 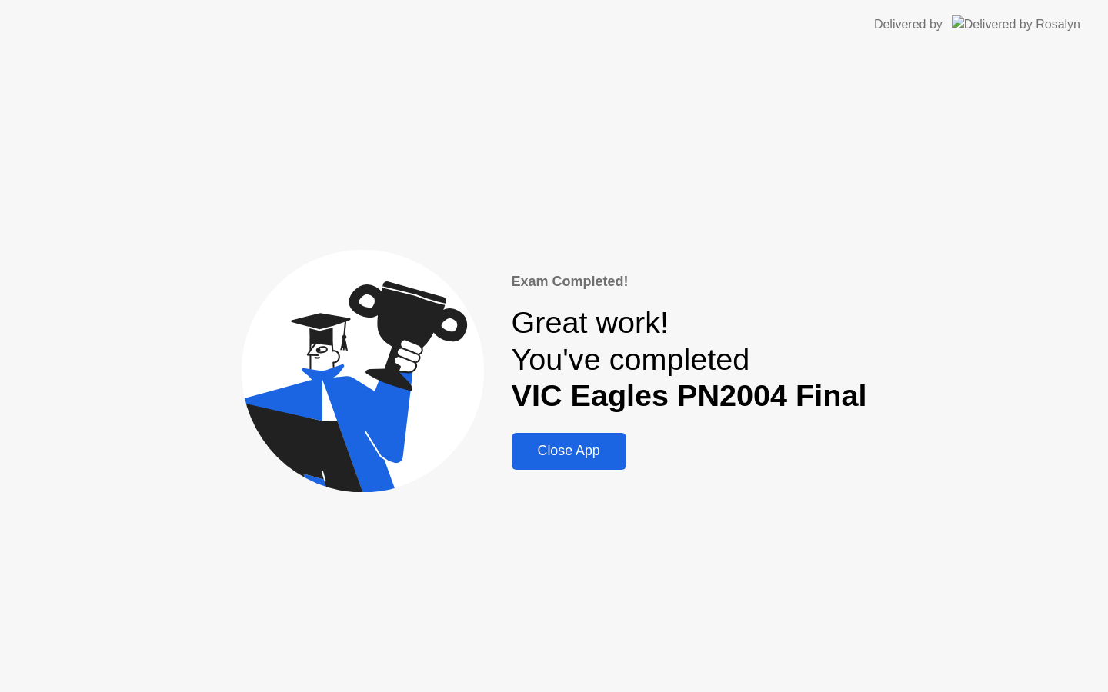 What do you see at coordinates (568, 451) in the screenshot?
I see `button: Close App` at bounding box center [568, 451].